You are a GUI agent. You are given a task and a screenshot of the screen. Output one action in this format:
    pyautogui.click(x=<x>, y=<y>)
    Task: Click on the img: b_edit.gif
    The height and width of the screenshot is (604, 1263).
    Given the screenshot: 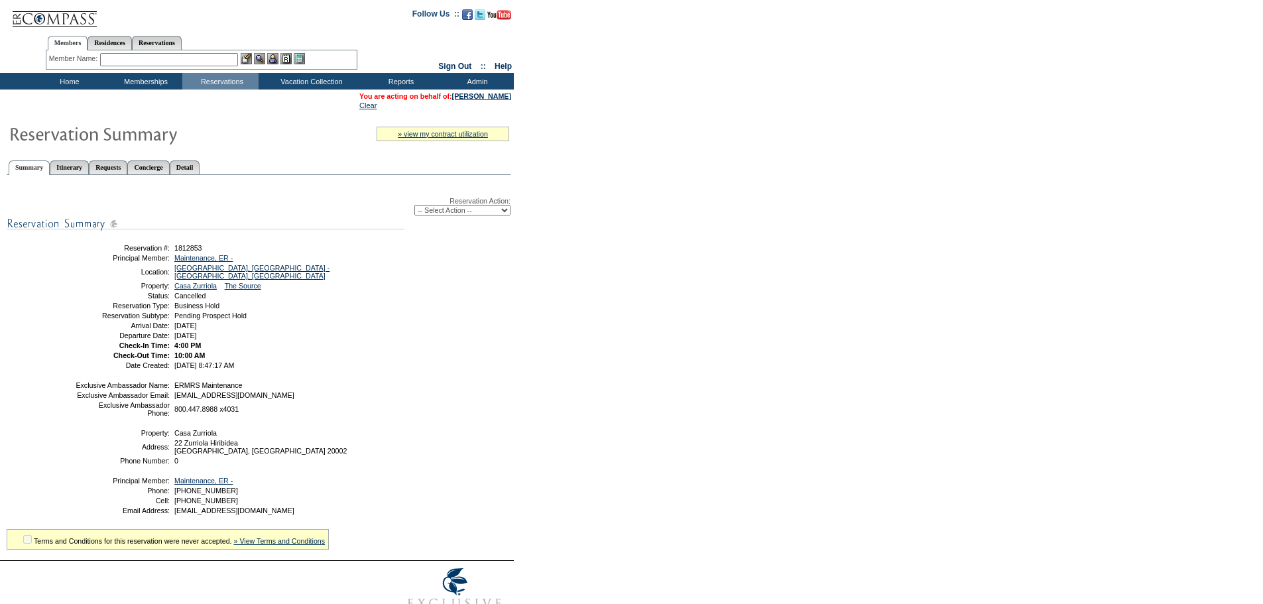 What is the action you would take?
    pyautogui.click(x=246, y=58)
    